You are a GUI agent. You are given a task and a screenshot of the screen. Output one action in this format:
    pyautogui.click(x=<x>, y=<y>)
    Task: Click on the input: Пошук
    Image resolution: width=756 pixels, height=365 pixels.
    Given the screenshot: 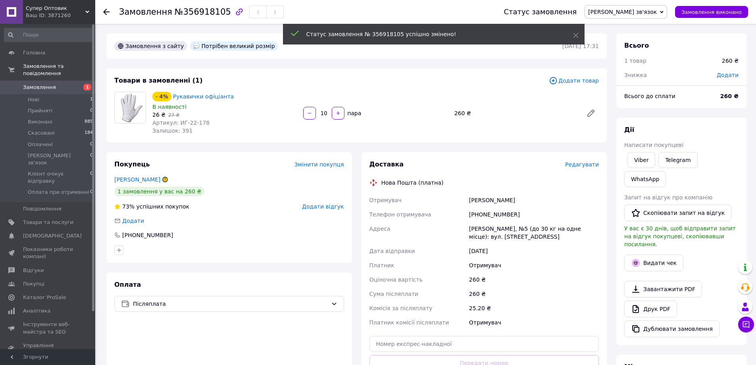 What is the action you would take?
    pyautogui.click(x=49, y=35)
    